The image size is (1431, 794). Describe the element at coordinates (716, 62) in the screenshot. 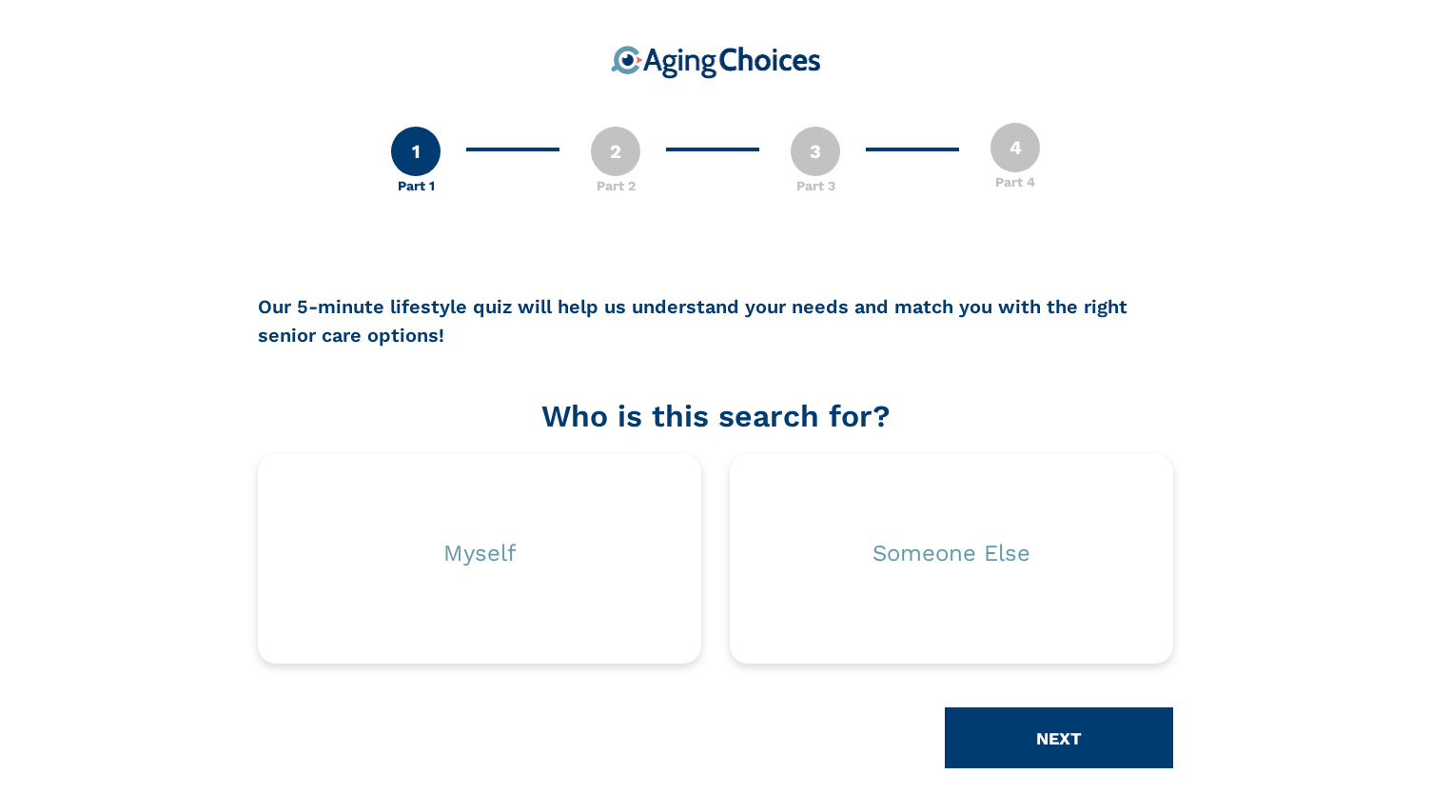

I see `img: aging-choices-logo.png` at that location.